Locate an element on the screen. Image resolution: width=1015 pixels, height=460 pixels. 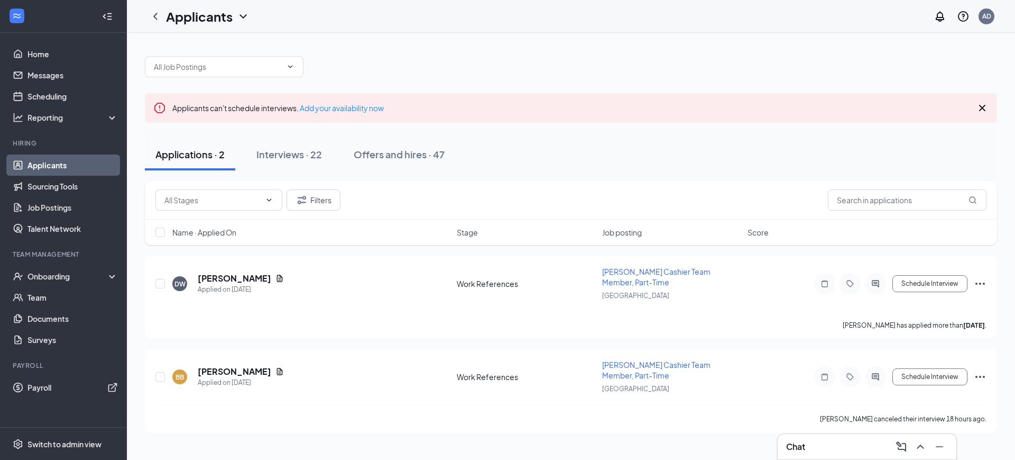
div: Switch to admin view is located at coordinates (65, 444).